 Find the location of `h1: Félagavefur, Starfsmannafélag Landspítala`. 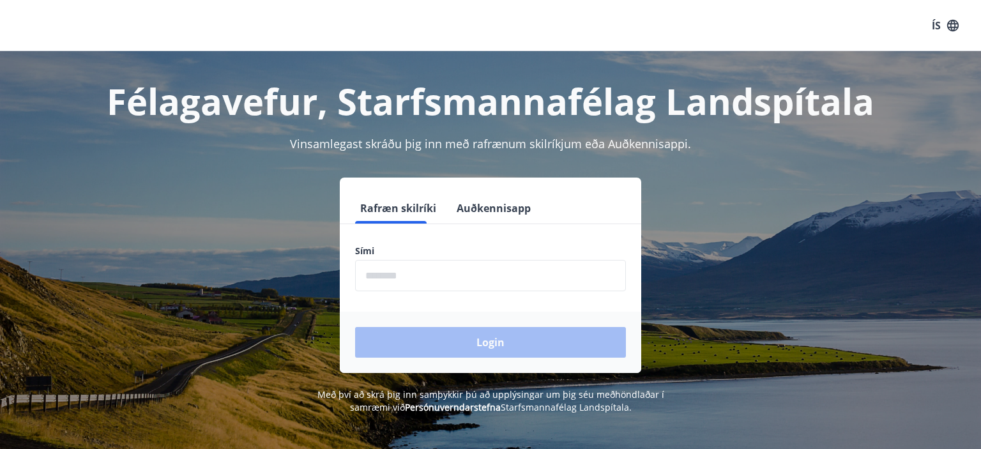

h1: Félagavefur, Starfsmannafélag Landspítala is located at coordinates (490, 101).